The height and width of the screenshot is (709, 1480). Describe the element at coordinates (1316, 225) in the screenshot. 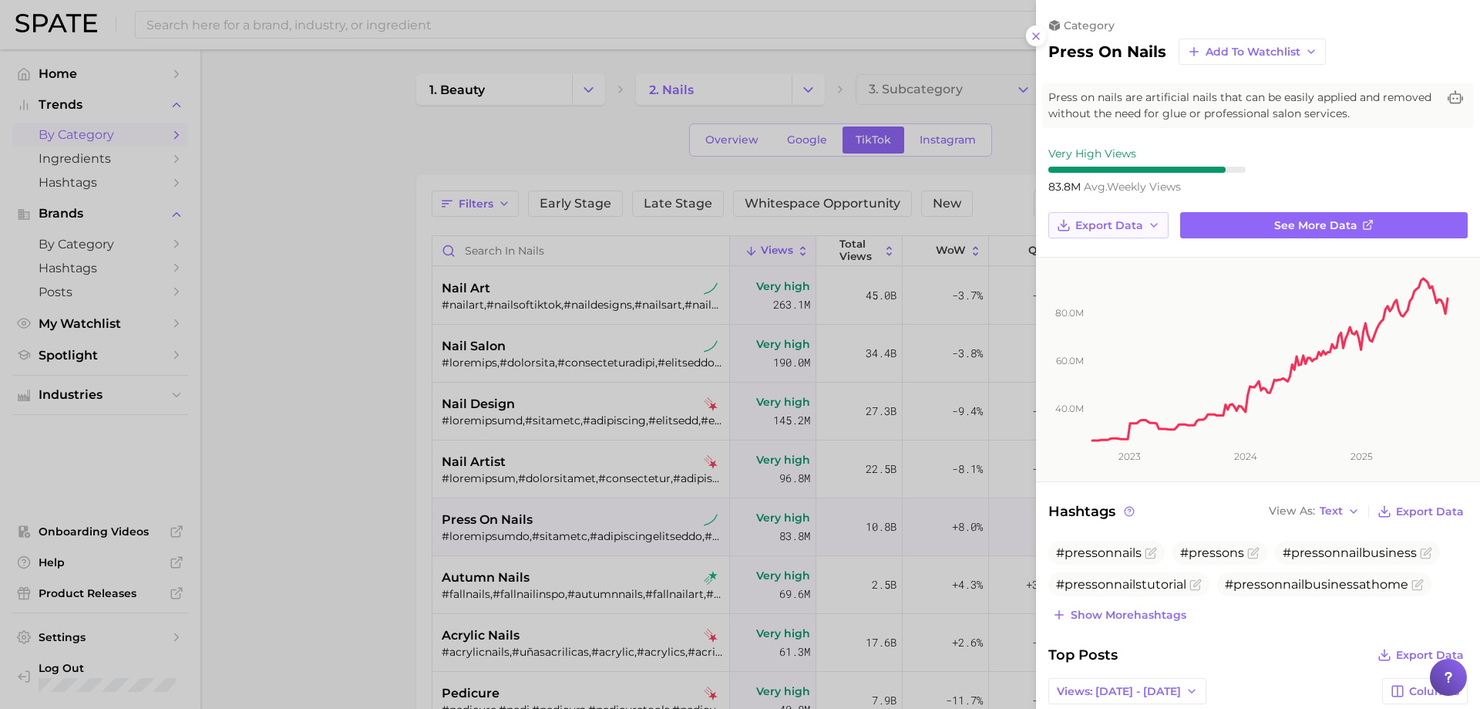

I see `span: See more data` at that location.